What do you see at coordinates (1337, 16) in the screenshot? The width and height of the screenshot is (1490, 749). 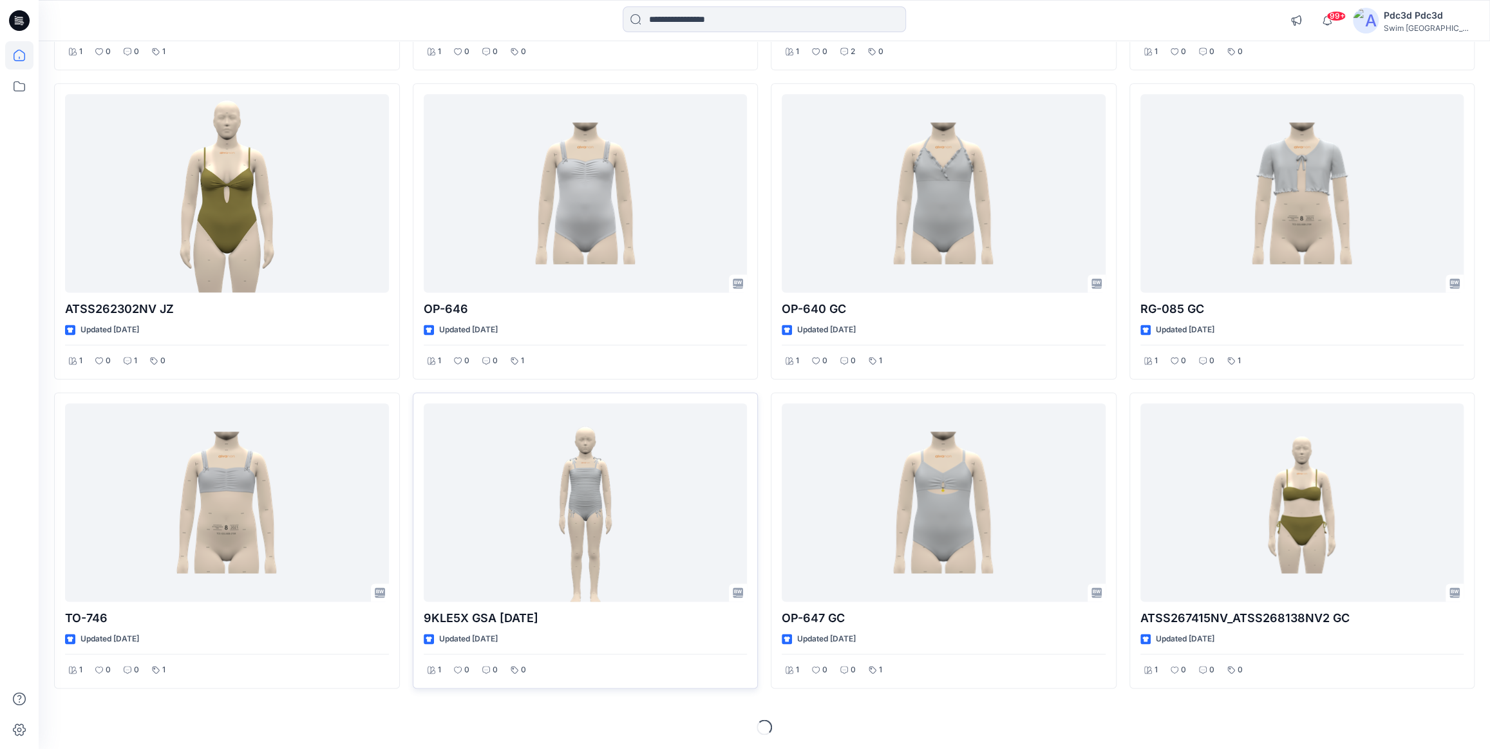 I see `span: 99+` at bounding box center [1337, 16].